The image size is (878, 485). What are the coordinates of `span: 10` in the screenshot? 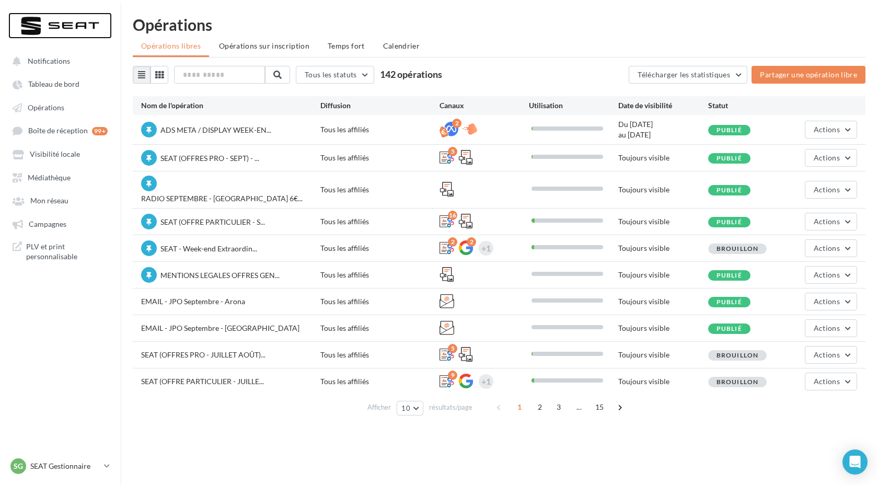 It's located at (405, 408).